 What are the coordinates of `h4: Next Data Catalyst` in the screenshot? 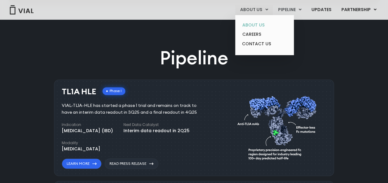 It's located at (157, 125).